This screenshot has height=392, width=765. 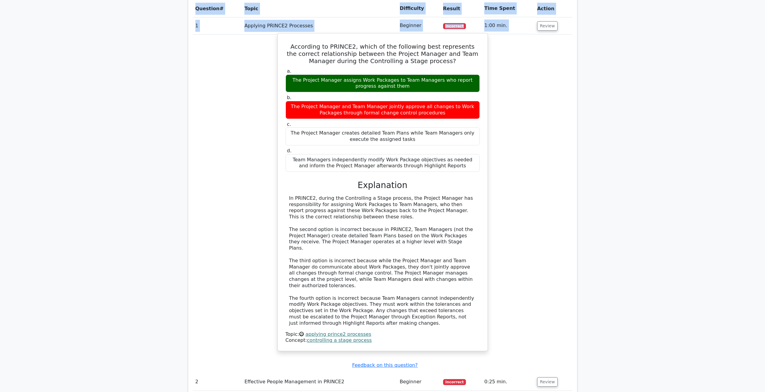 What do you see at coordinates (383, 163) in the screenshot?
I see `div: Team Managers independently modify Work Package objectives as needed and inform the Project Manag...` at bounding box center [383, 163].